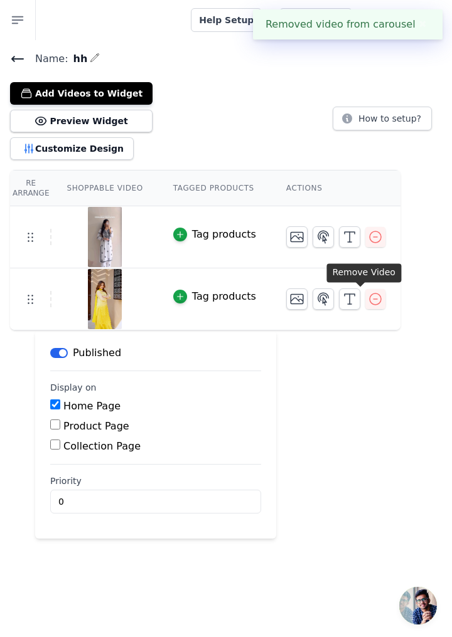 The image size is (452, 637). Describe the element at coordinates (81, 121) in the screenshot. I see `a: Preview Widget` at that location.